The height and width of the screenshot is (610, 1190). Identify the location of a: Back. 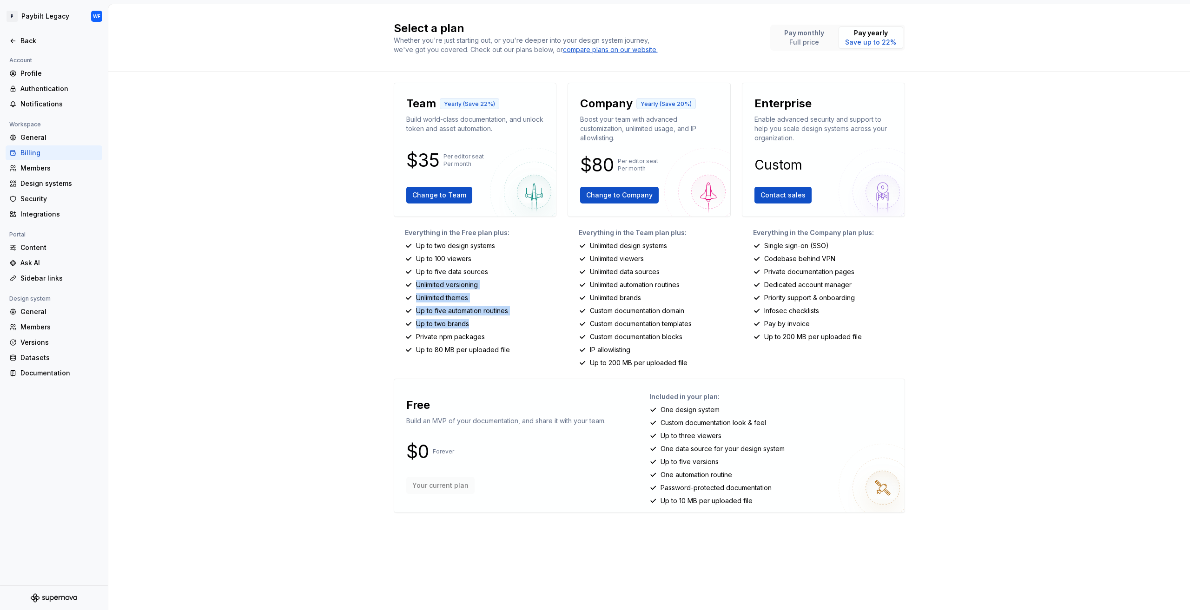
(54, 41).